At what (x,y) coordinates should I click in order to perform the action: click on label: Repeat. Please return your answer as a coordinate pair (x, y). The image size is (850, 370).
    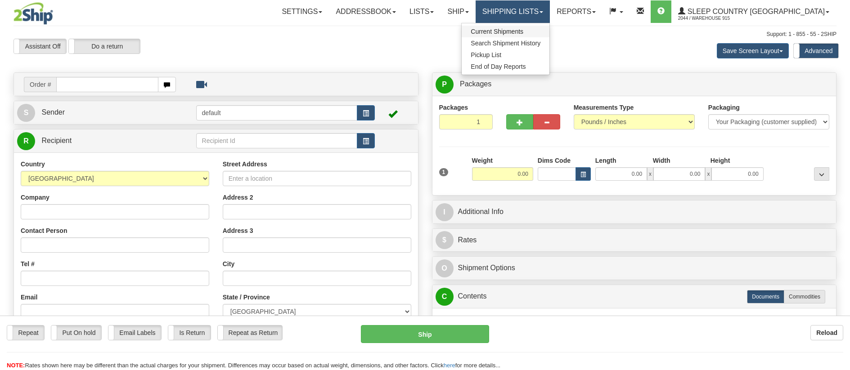
    Looking at the image, I should click on (26, 333).